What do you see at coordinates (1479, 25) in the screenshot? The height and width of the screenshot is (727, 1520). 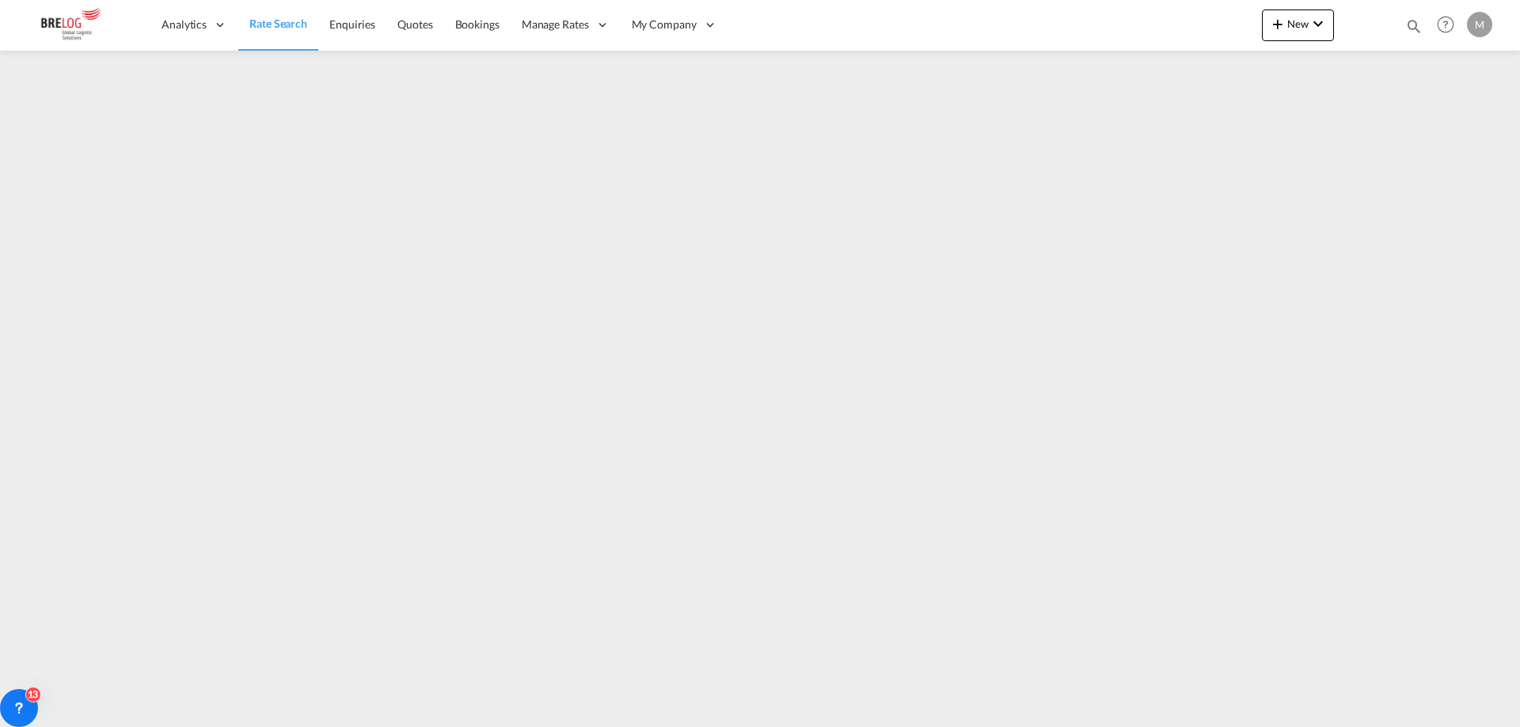 I see `div: M` at bounding box center [1479, 25].